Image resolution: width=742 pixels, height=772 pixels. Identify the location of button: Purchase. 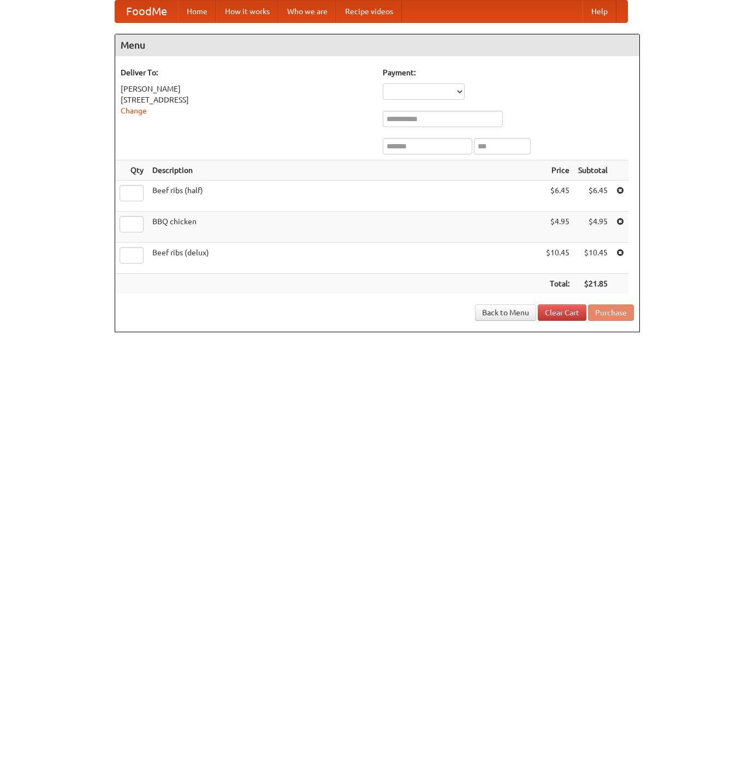
(611, 313).